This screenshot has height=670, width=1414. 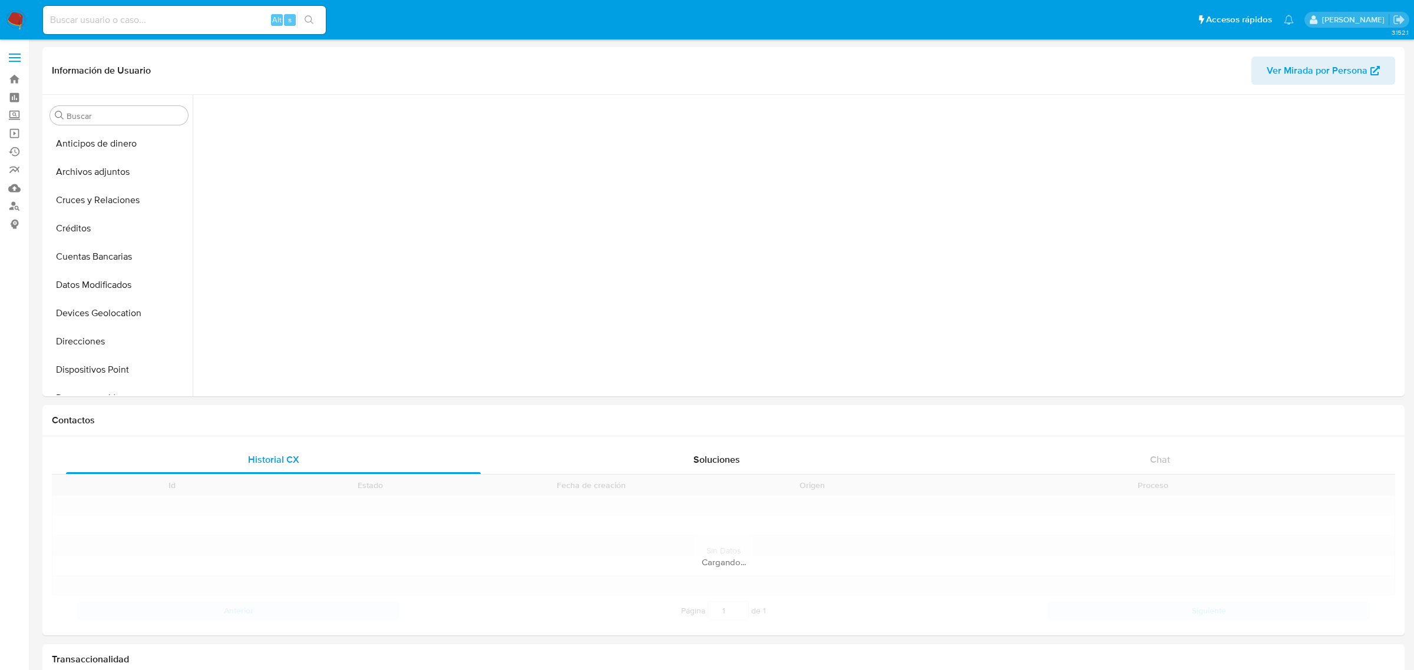 What do you see at coordinates (277, 19) in the screenshot?
I see `span: Alt` at bounding box center [277, 19].